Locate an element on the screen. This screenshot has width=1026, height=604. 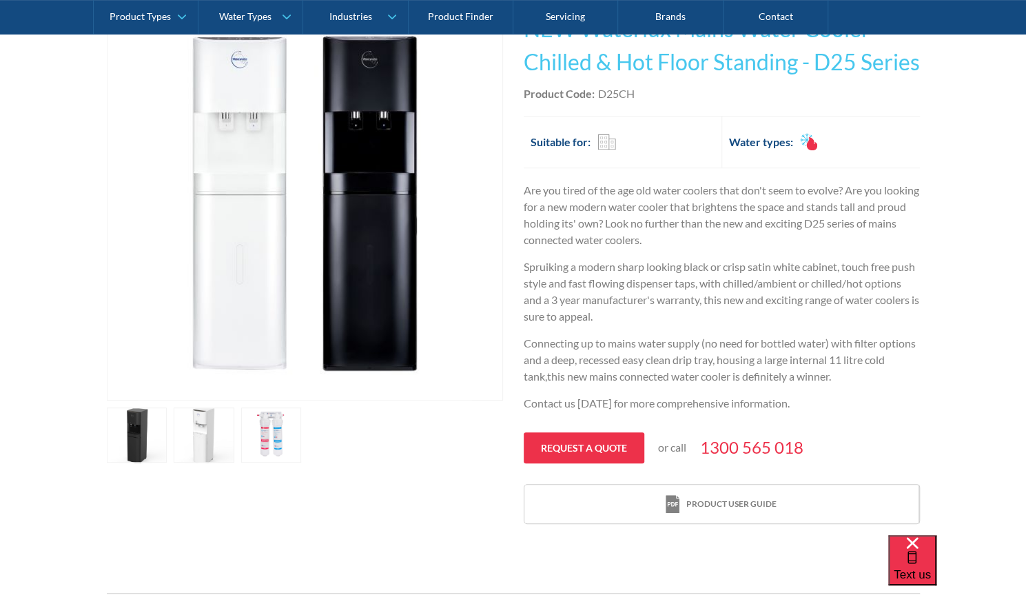
img: print icon is located at coordinates (673, 504).